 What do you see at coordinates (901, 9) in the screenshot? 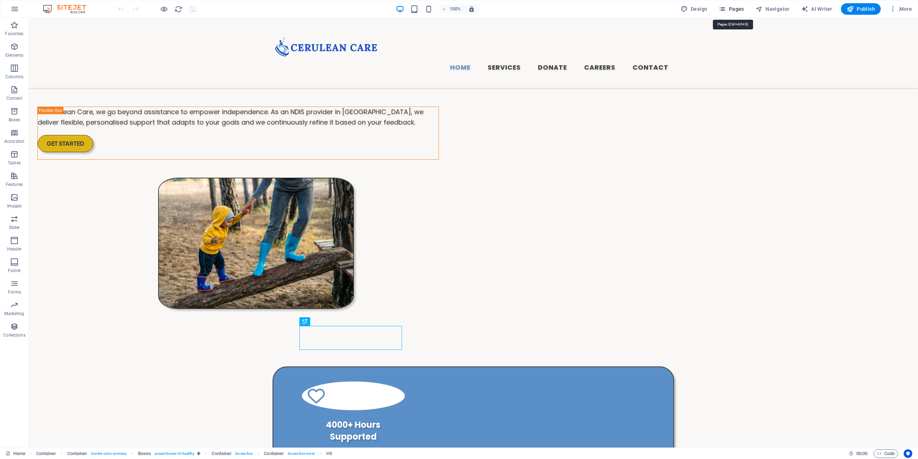
I see `span: More` at bounding box center [901, 9].